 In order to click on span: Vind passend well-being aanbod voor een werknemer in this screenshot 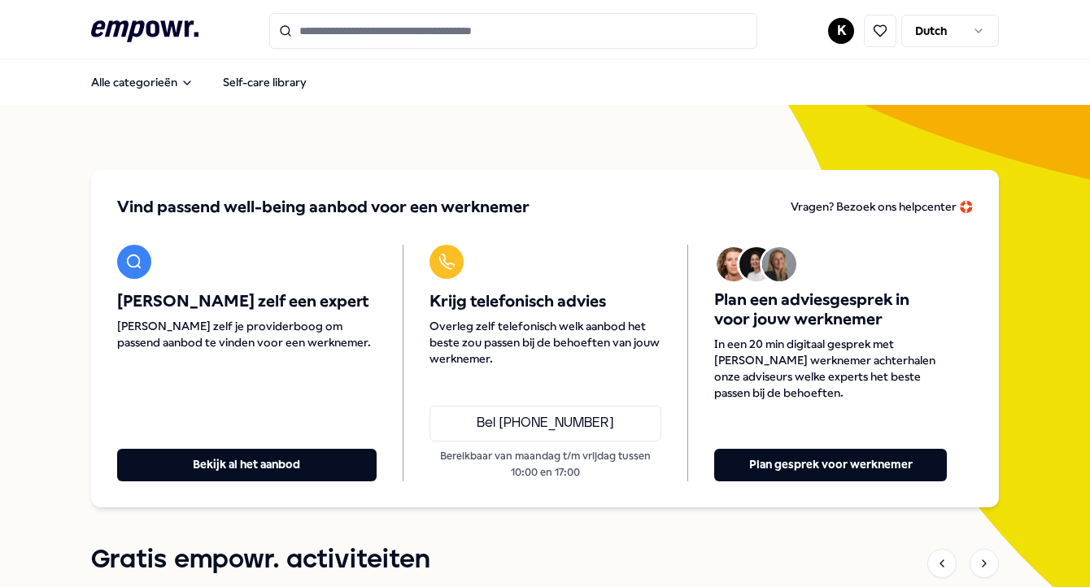, I will do `click(323, 207)`.